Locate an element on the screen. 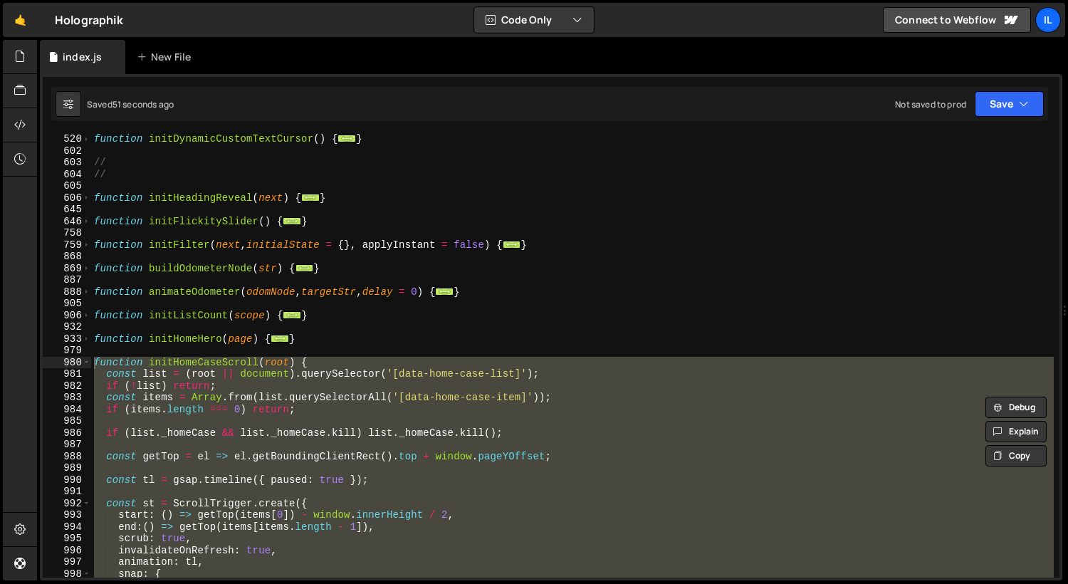 The image size is (1068, 584). a: Connect to Webflow is located at coordinates (957, 20).